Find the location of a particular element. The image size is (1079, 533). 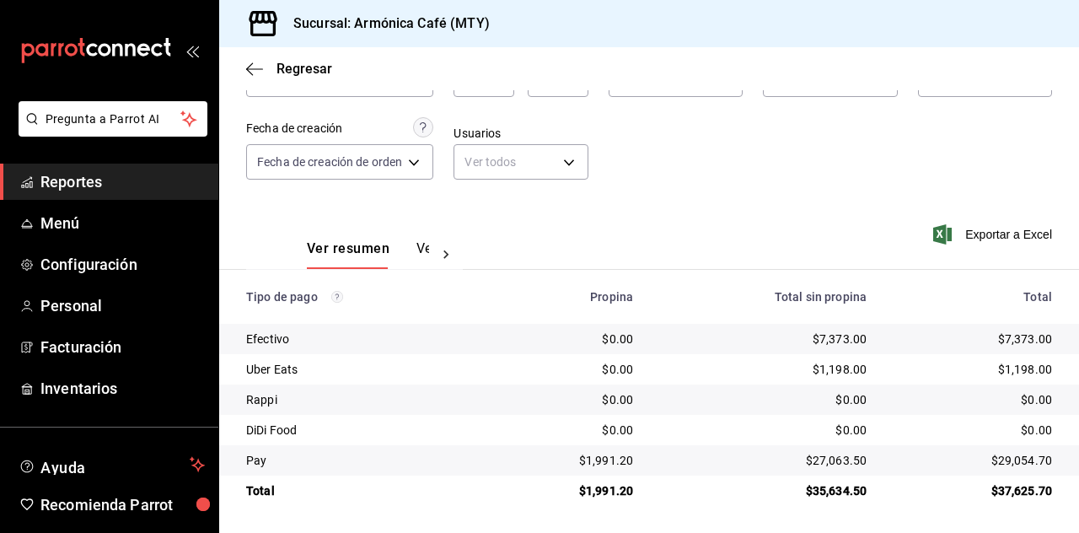

span: Recomienda Parrot is located at coordinates (122, 504).